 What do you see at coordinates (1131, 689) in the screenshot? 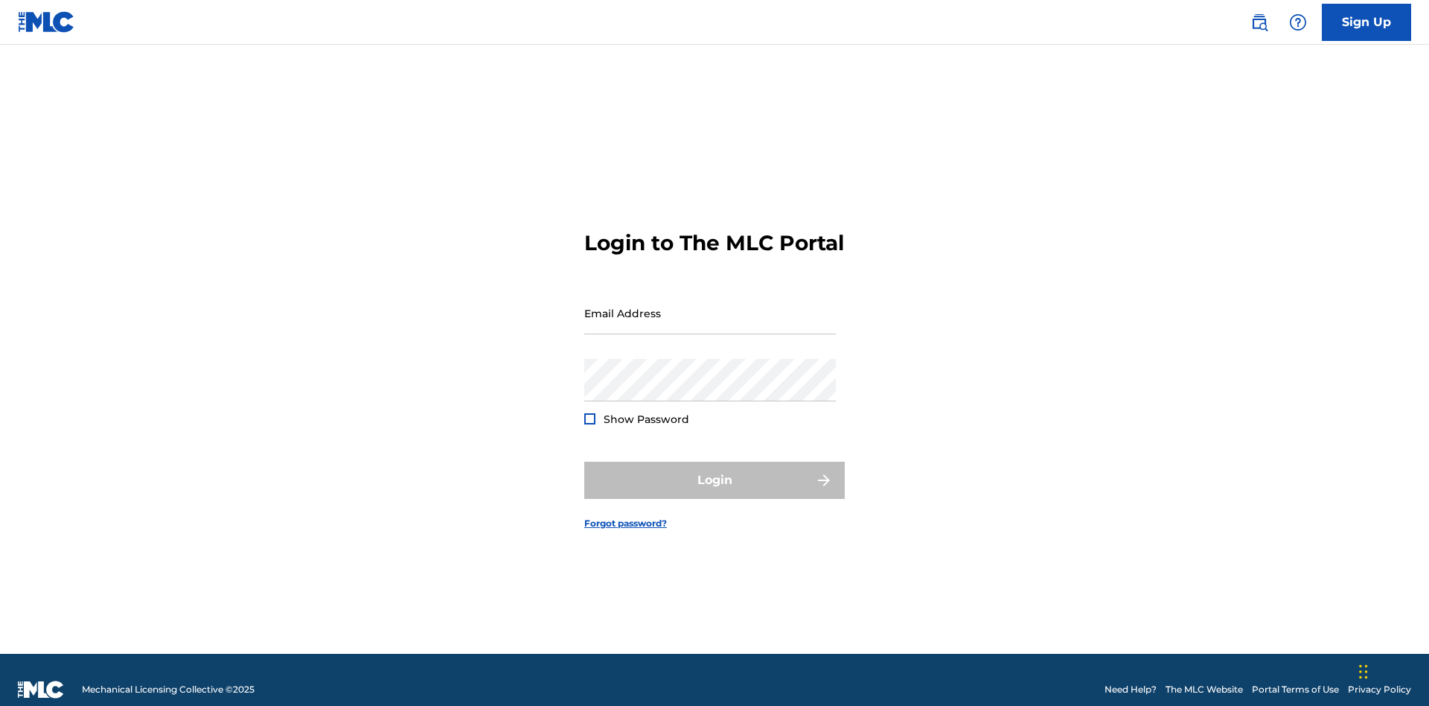
I see `a: Need Help?` at bounding box center [1131, 689].